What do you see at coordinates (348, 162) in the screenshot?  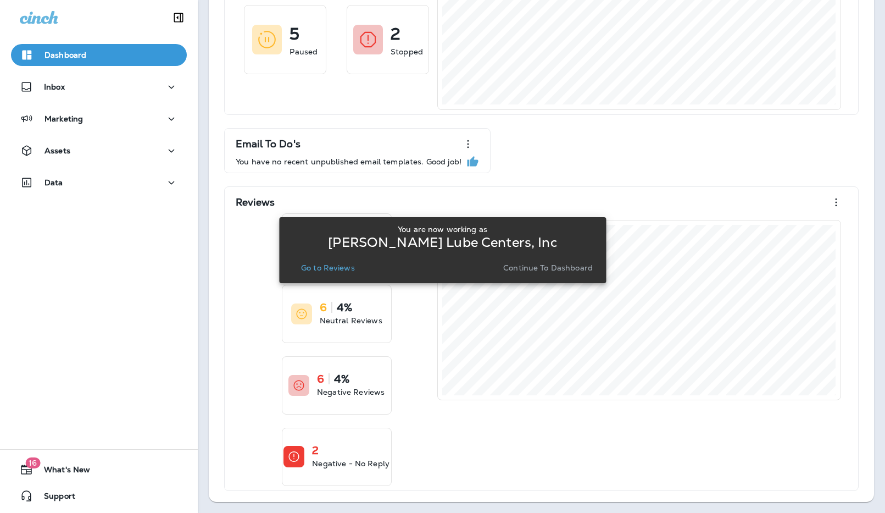 I see `p: You have no recent unpublished email templates. Good job!` at bounding box center [348, 162].